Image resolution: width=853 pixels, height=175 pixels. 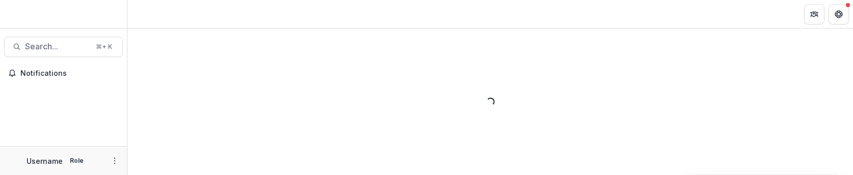 What do you see at coordinates (838, 14) in the screenshot?
I see `button: Get Help` at bounding box center [838, 14].